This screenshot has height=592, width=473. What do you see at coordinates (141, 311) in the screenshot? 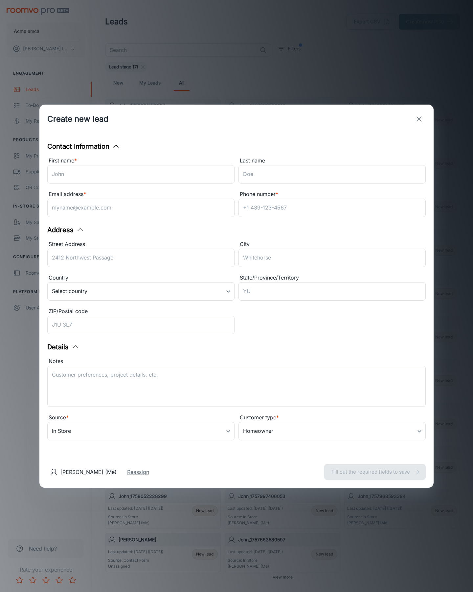
I see `div: ZIP/Postal code` at bounding box center [141, 311].